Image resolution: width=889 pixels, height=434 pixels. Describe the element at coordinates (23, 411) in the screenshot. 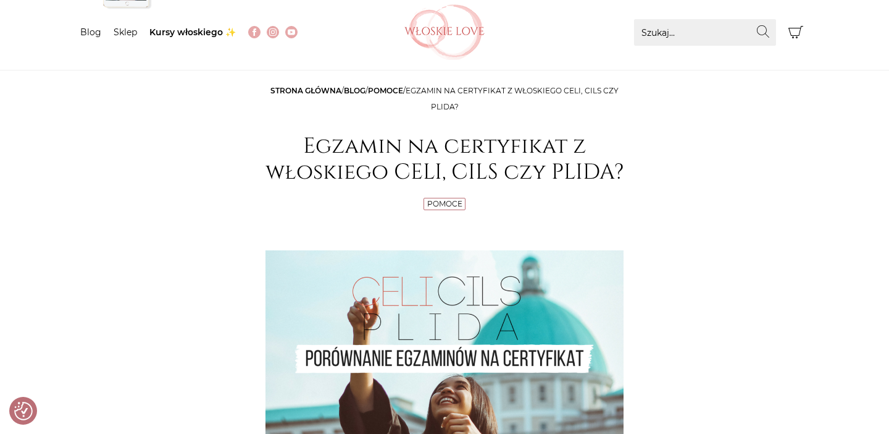

I see `button: Preferencje co do zgód` at that location.